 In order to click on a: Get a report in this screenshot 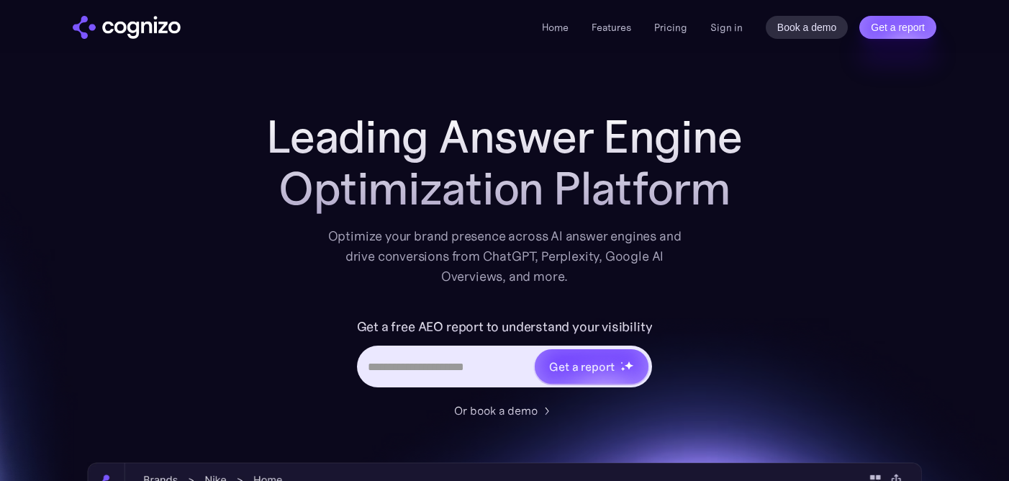, I will do `click(897, 27)`.